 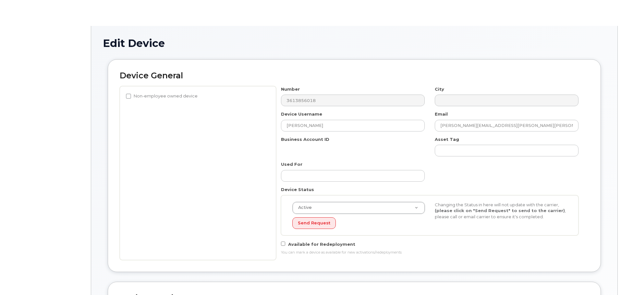 I want to click on strong: (please click on "Send Request" to send to the carrier), so click(x=500, y=211).